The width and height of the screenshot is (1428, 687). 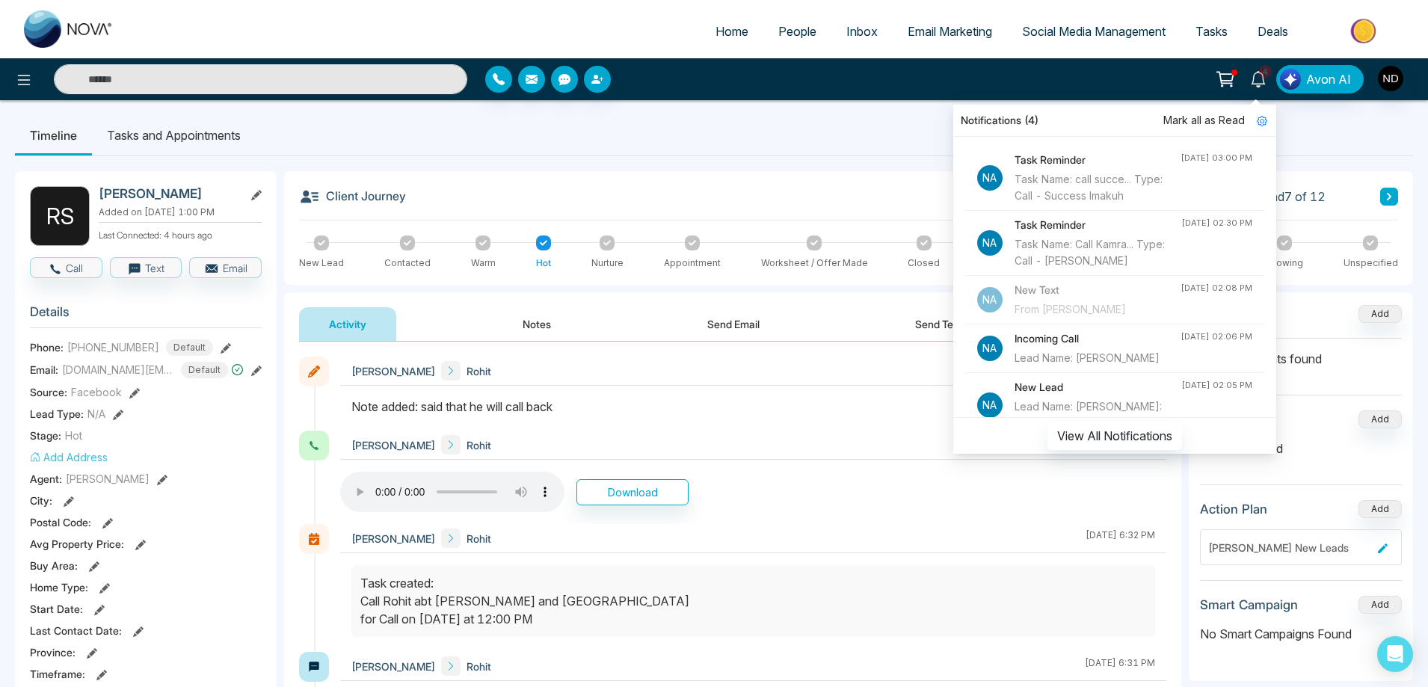 What do you see at coordinates (352, 197) in the screenshot?
I see `h3: Client Journey` at bounding box center [352, 197].